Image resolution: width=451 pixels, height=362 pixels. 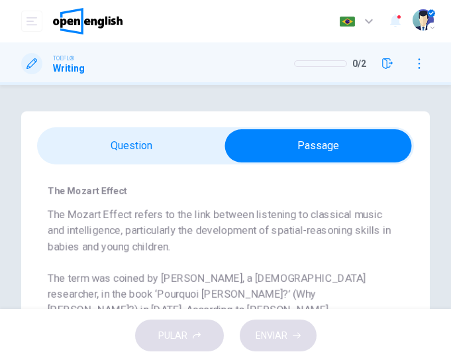 What do you see at coordinates (87, 21) in the screenshot?
I see `a: OpenEnglish logo` at bounding box center [87, 21].